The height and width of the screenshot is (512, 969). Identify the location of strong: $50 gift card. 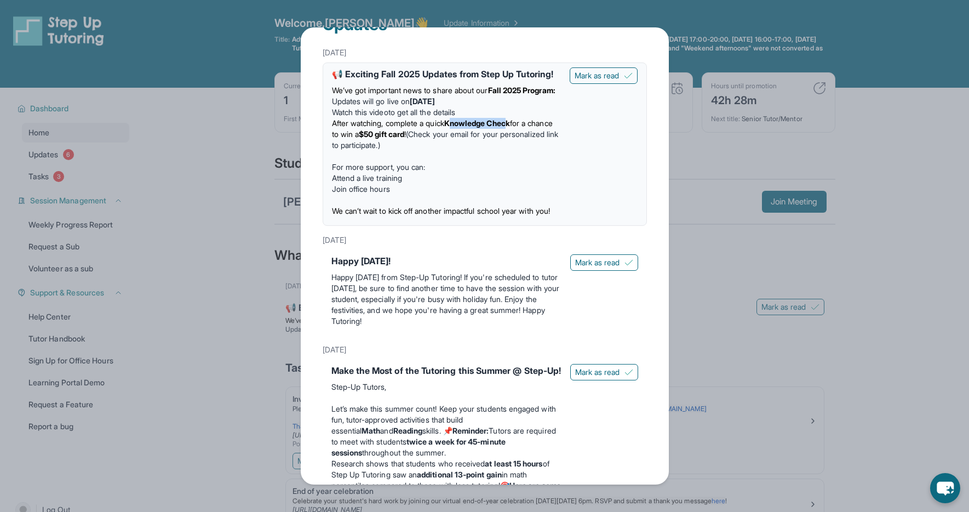
(381, 134).